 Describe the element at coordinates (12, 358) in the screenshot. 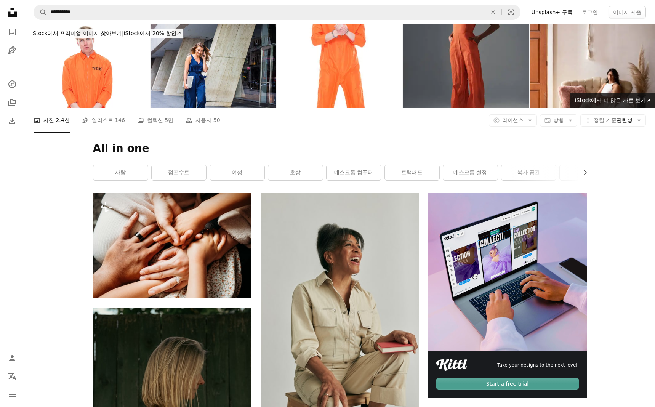

I see `a: 로그인 / 가입` at that location.